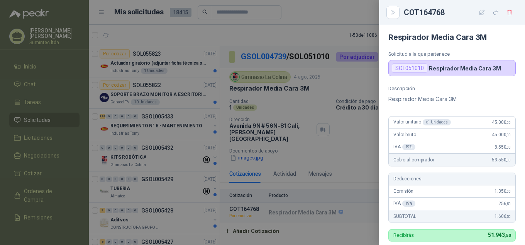 Image resolution: width=525 pixels, height=245 pixels. I want to click on span: 53.550, so click(501, 160).